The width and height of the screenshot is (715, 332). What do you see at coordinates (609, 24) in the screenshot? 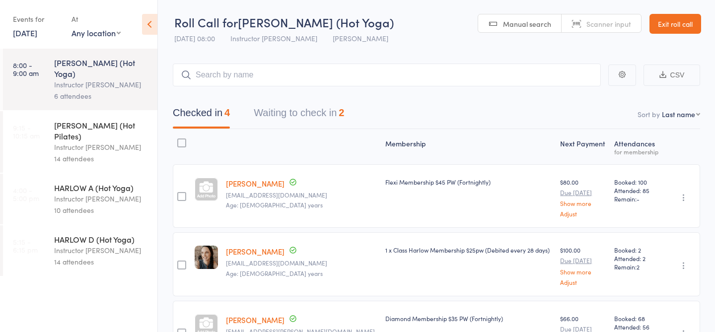
I see `span: Scanner input` at bounding box center [609, 24].